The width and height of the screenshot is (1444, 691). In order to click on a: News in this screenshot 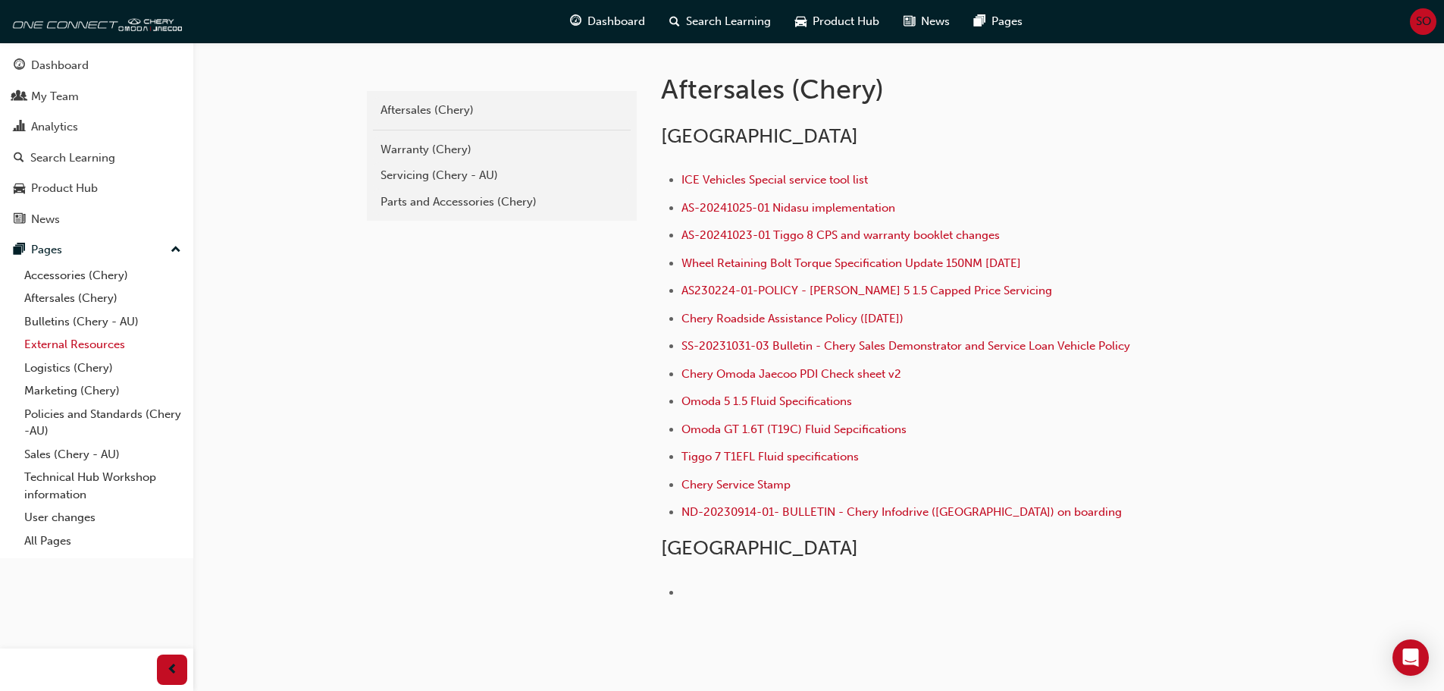, I will do `click(96, 219)`.